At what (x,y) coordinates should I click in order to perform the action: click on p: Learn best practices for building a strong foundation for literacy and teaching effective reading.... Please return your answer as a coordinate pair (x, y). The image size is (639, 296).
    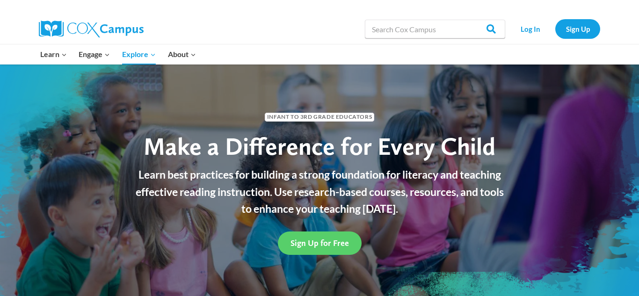
    Looking at the image, I should click on (319, 192).